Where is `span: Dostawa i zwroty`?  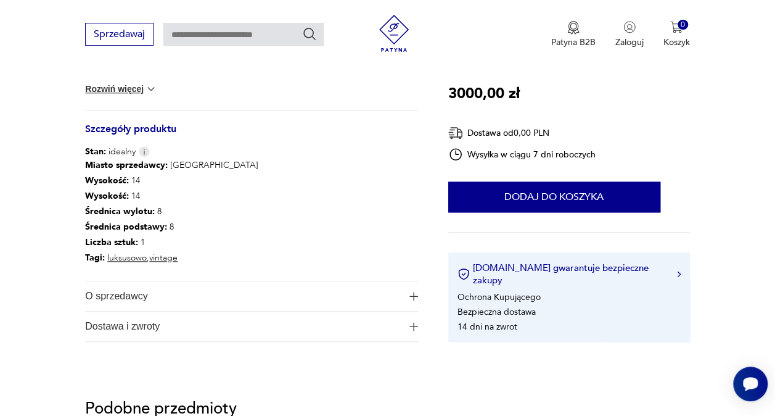
span: Dostawa i zwroty is located at coordinates (243, 326).